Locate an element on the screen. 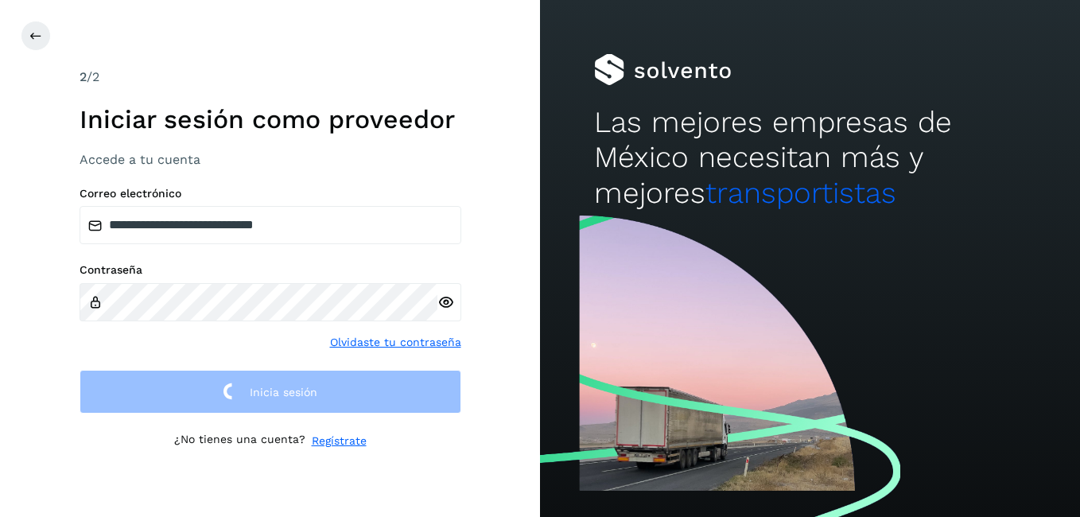 The width and height of the screenshot is (1080, 517). span: transportistas is located at coordinates (801, 192).